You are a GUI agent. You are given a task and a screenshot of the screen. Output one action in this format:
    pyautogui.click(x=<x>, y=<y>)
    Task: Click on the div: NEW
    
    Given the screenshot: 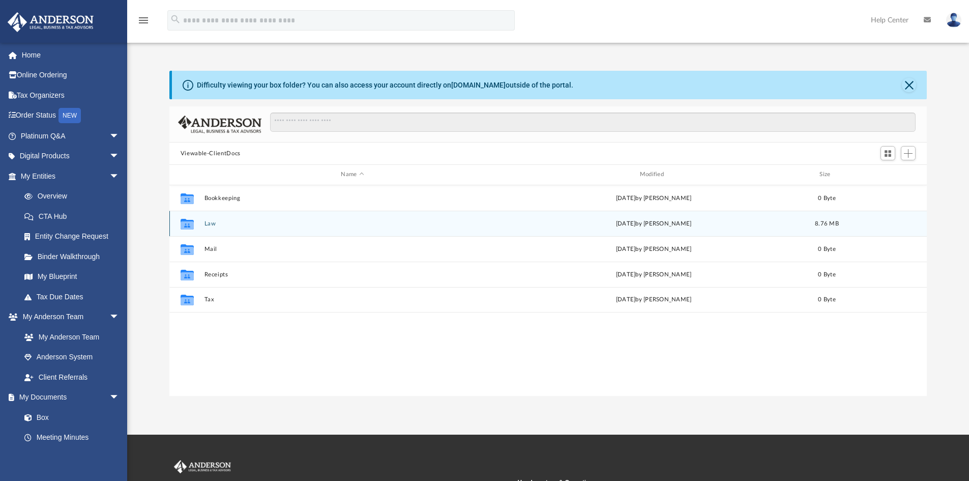 What is the action you would take?
    pyautogui.click(x=70, y=116)
    